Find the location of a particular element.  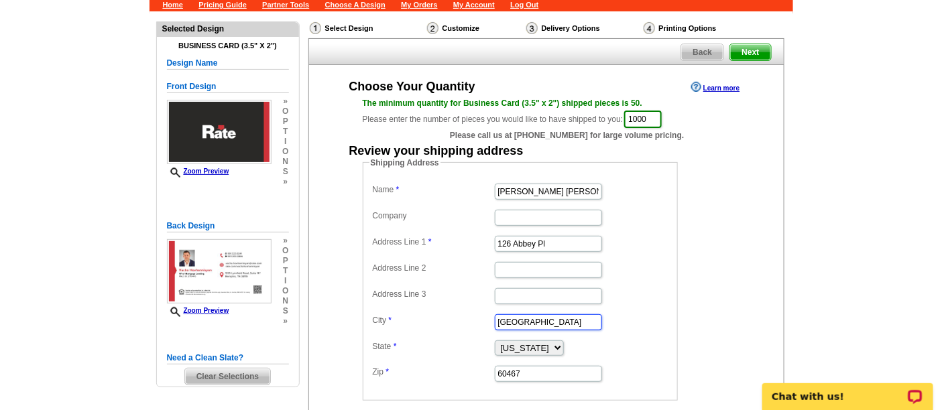

div: Printing Options is located at coordinates (702, 28).